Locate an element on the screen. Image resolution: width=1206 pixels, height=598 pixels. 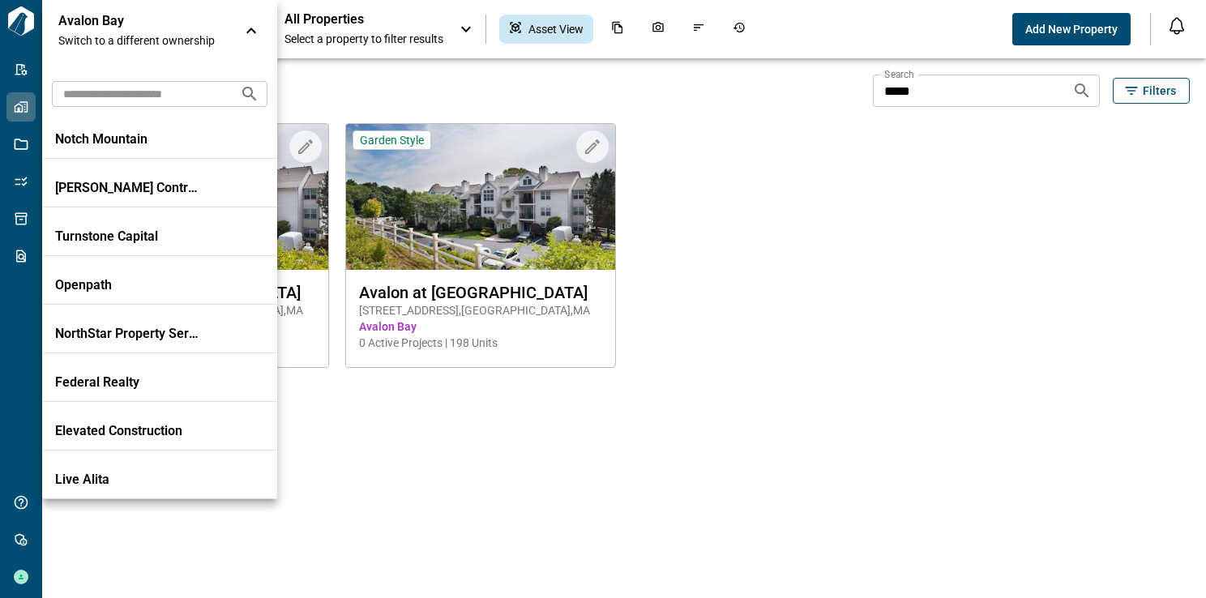
p: Turnstone Capital is located at coordinates (128, 237).